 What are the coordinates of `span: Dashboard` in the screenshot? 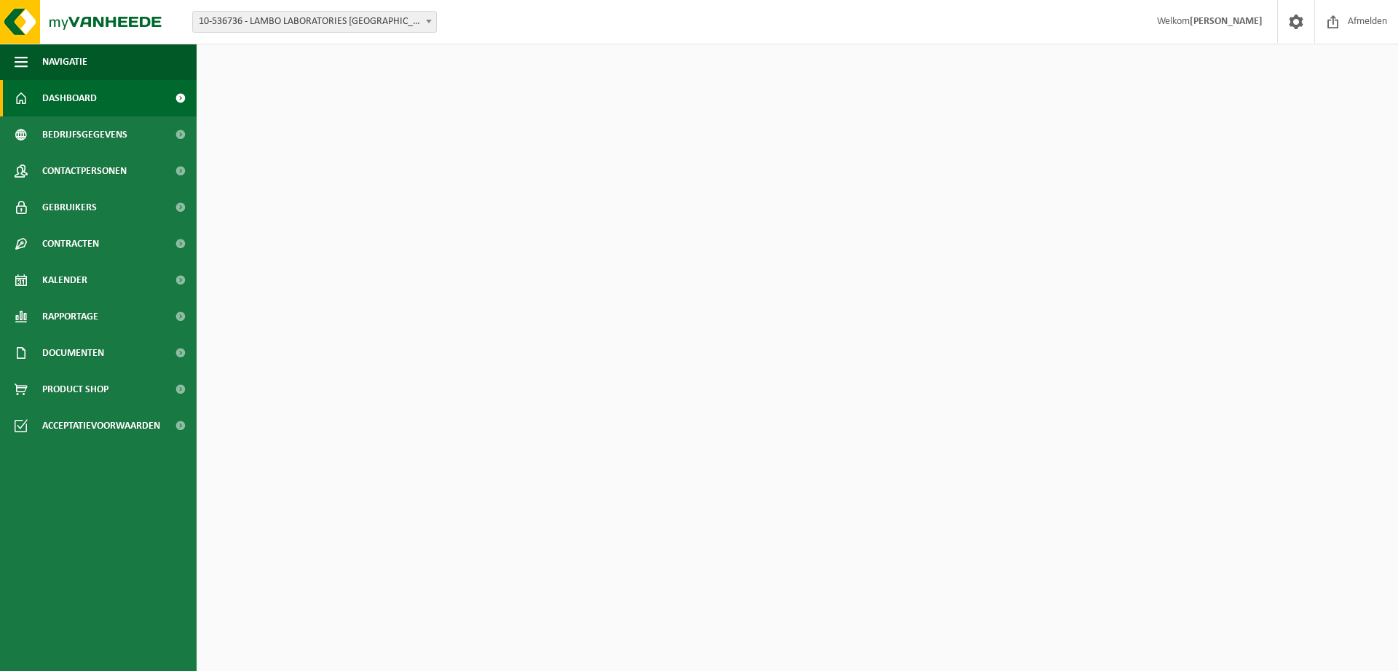 It's located at (69, 98).